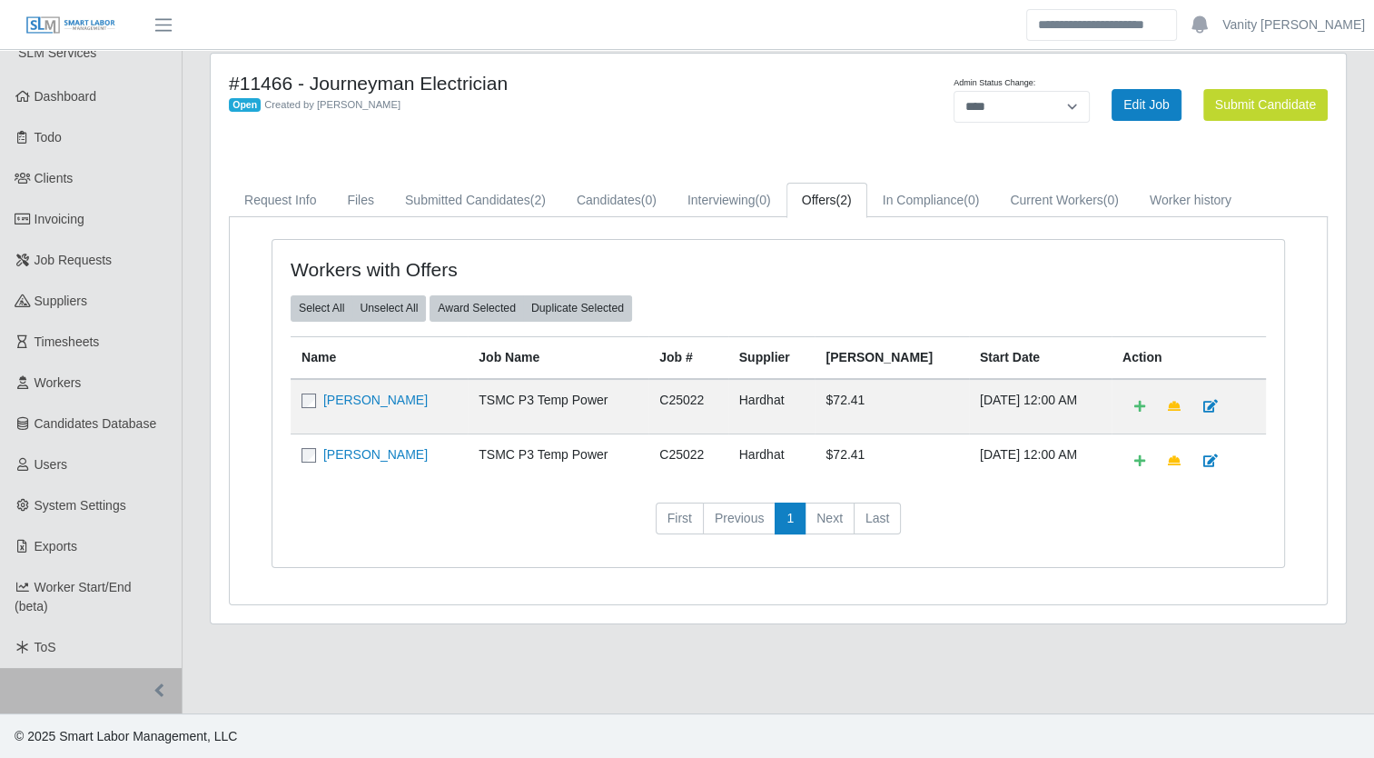  Describe the element at coordinates (73, 596) in the screenshot. I see `span: Worker Start/End (beta)` at that location.